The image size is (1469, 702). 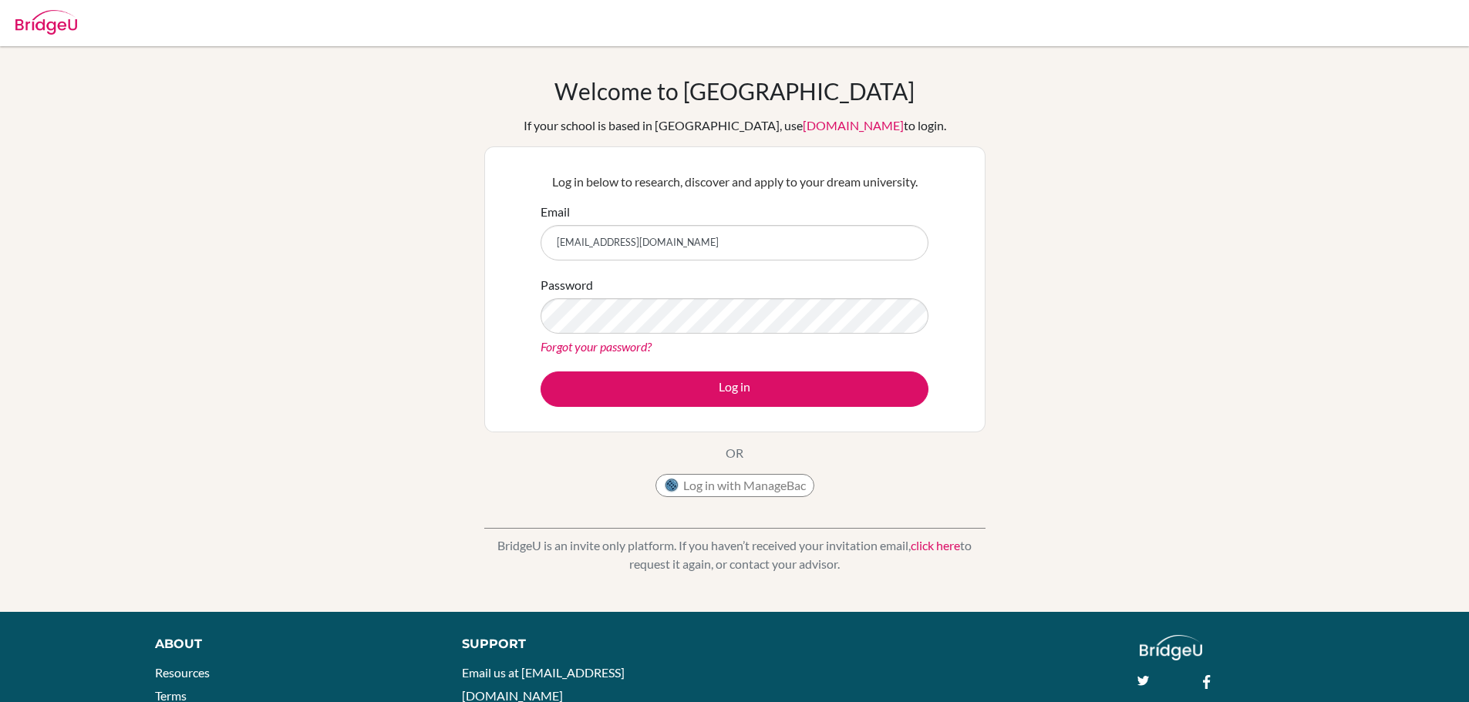 What do you see at coordinates (46, 22) in the screenshot?
I see `img: Bridge-U` at bounding box center [46, 22].